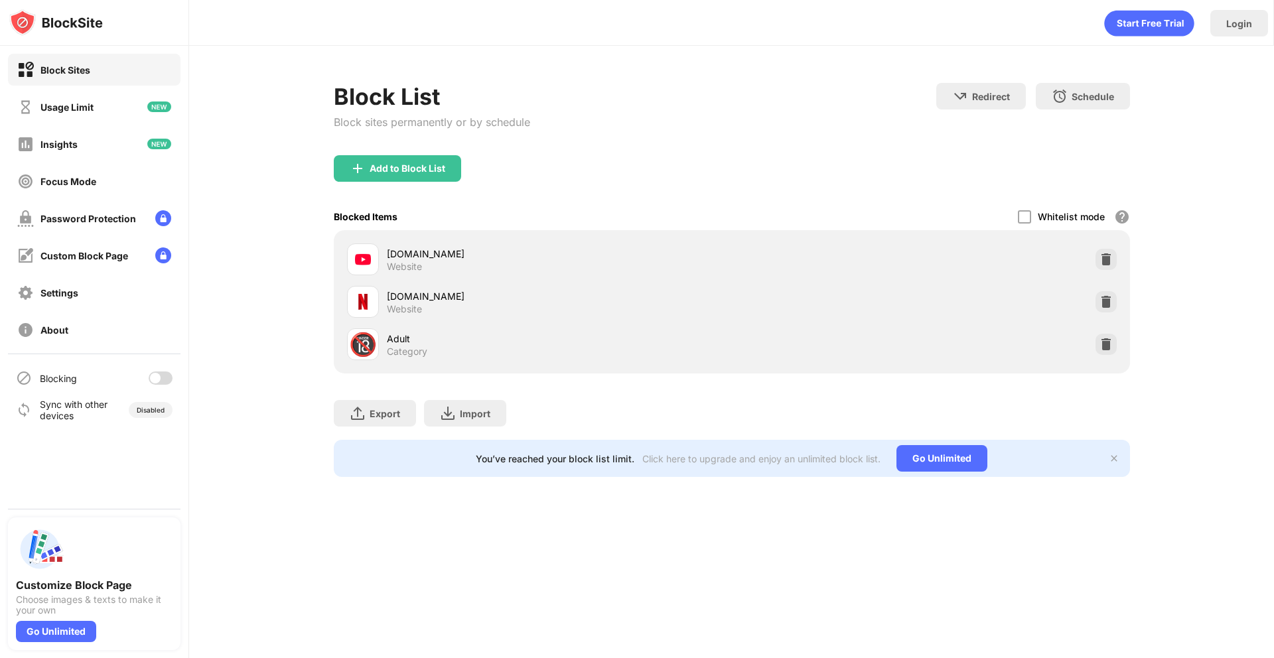 The image size is (1274, 658). I want to click on div: Block sites permanently or by schedule, so click(432, 122).